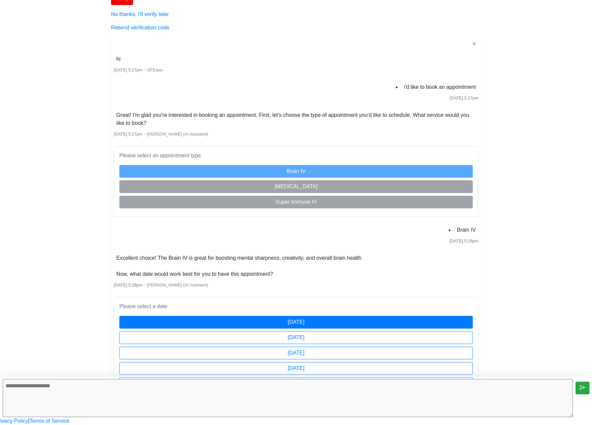 This screenshot has width=592, height=425. Describe the element at coordinates (296, 202) in the screenshot. I see `button: Super Immune IV` at that location.